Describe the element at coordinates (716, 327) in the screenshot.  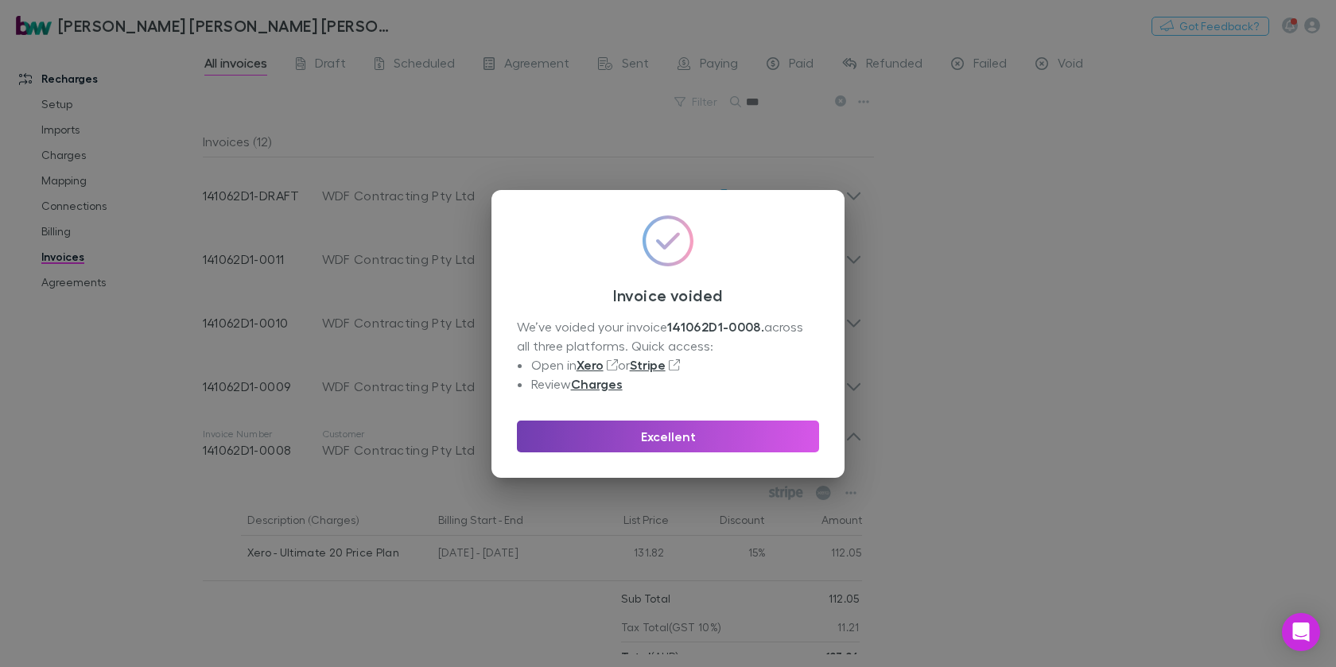
I see `strong: 141062D1-0008 .` at that location.